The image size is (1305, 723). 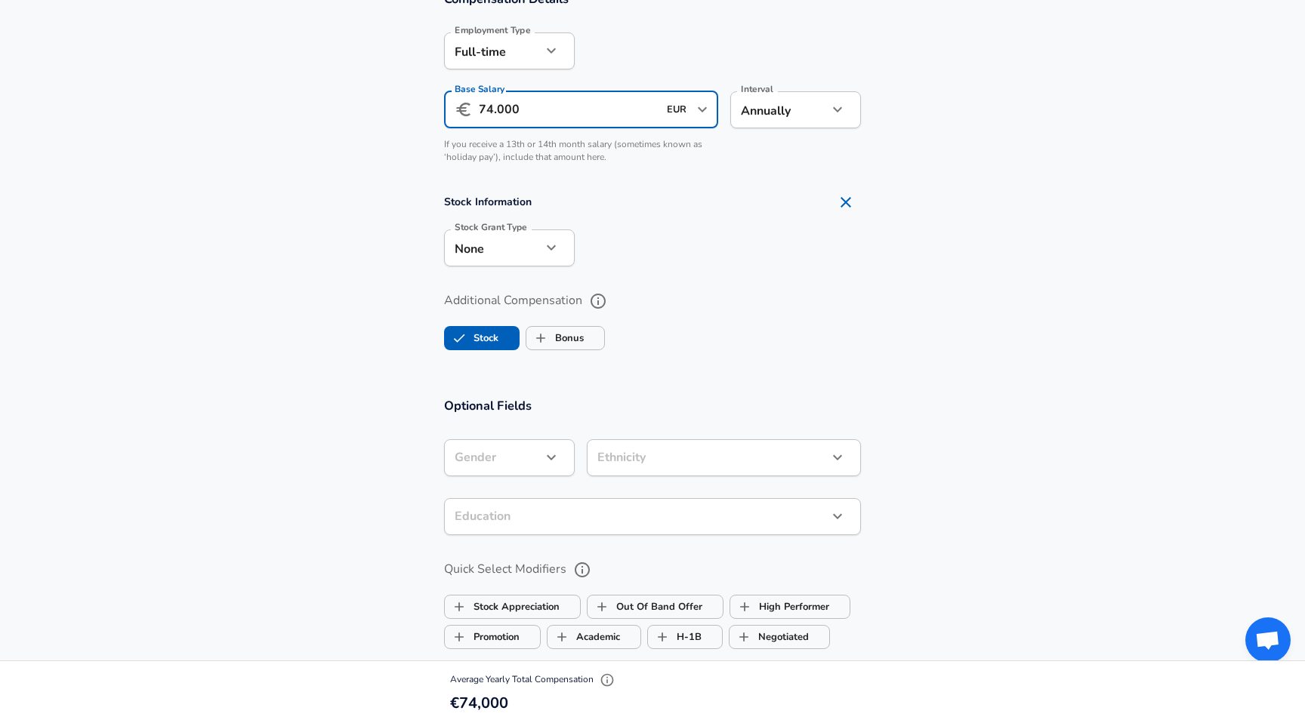 What do you see at coordinates (662, 637) in the screenshot?
I see `span: H-1B` at bounding box center [662, 637].